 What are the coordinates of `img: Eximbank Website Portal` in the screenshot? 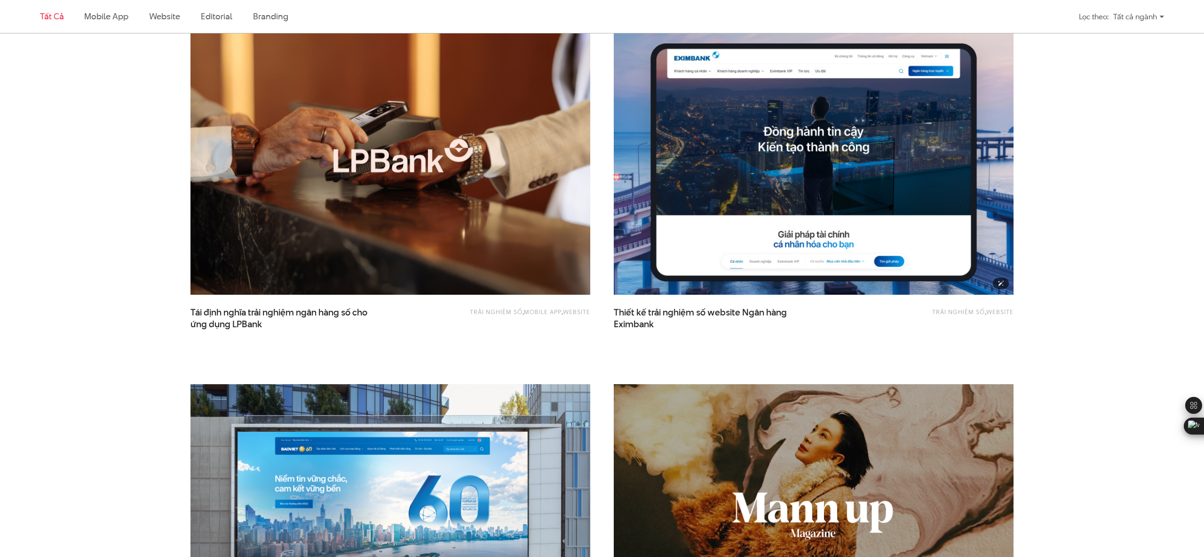 It's located at (814, 160).